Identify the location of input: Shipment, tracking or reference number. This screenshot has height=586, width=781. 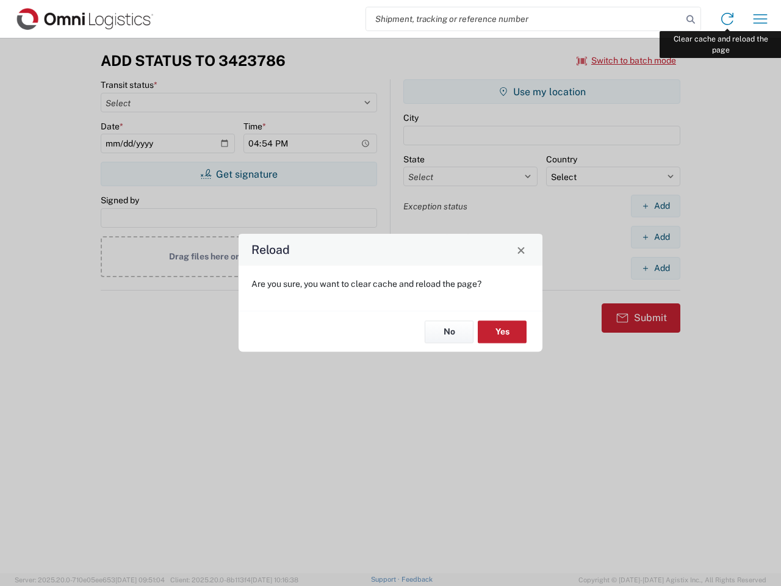
(524, 19).